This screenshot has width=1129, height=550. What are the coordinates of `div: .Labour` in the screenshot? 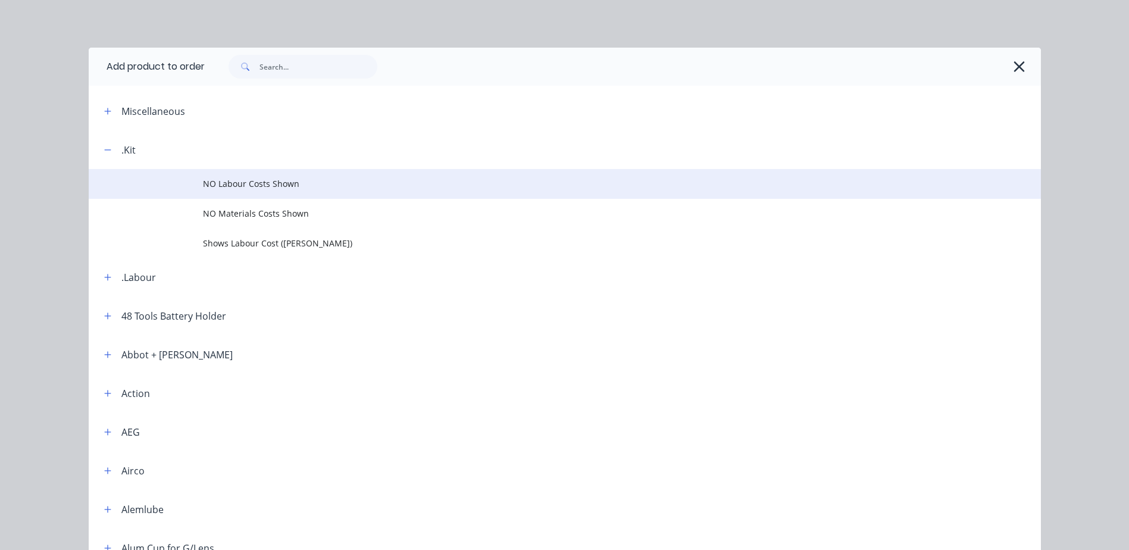 It's located at (139, 277).